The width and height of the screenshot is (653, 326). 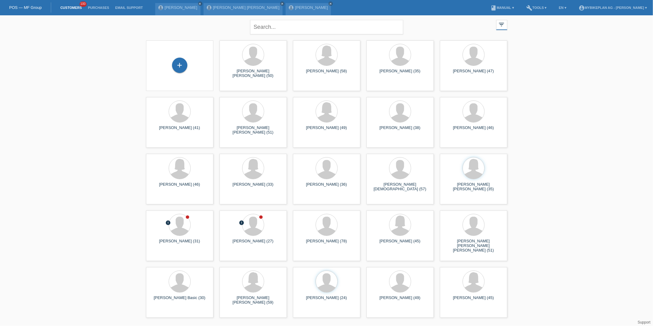 I want to click on a: Purchases, so click(x=98, y=8).